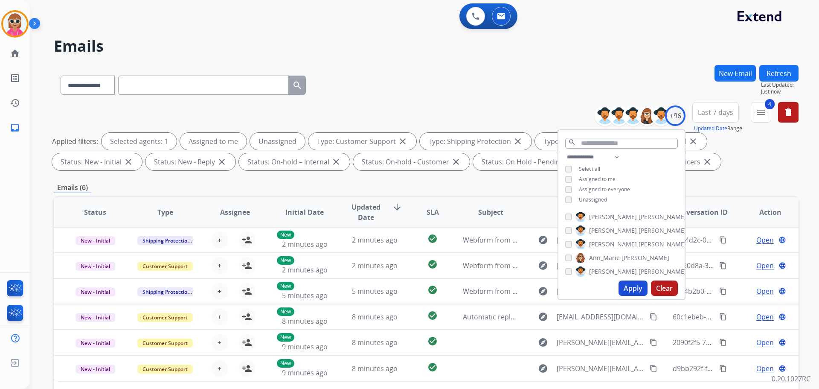 The width and height of the screenshot is (819, 389). Describe the element at coordinates (593, 199) in the screenshot. I see `span: Unassigned` at that location.